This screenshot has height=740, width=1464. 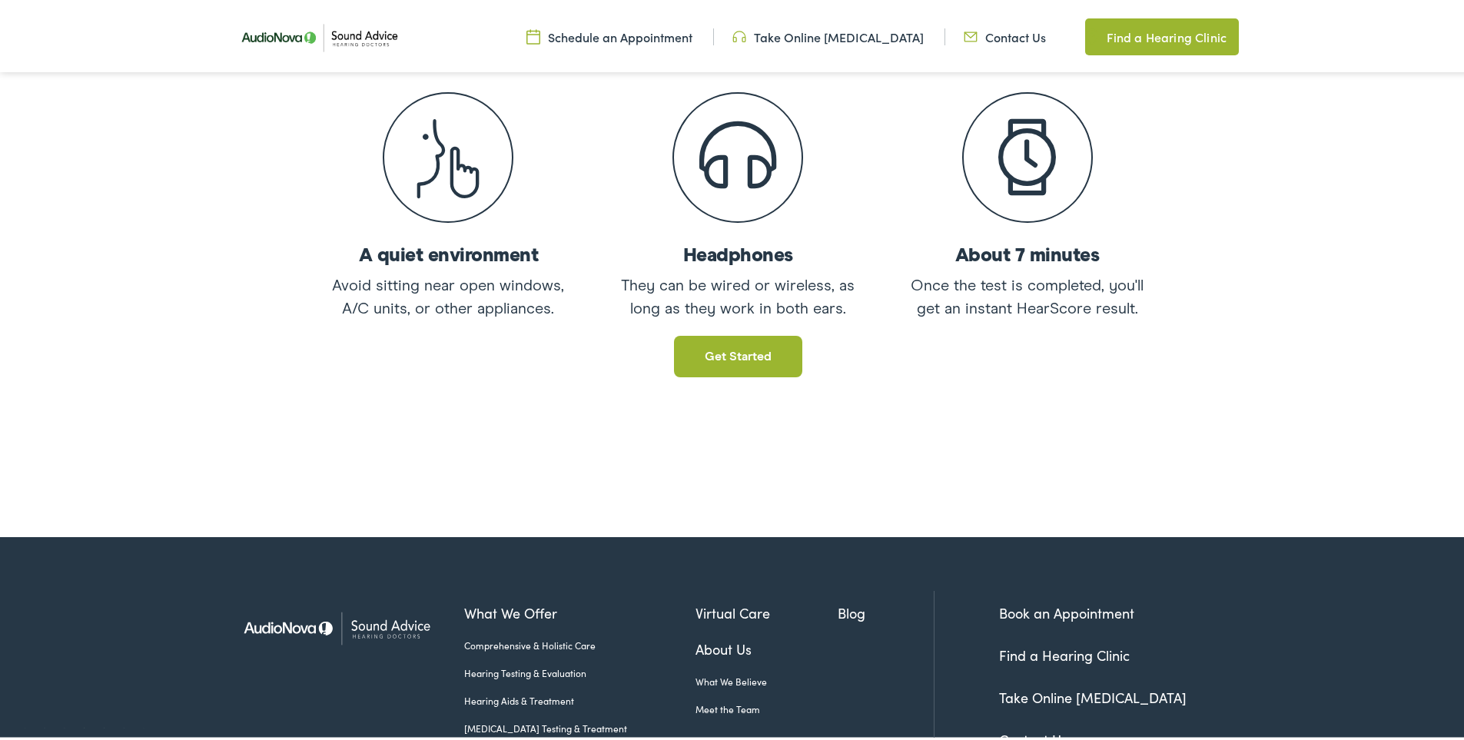 I want to click on p: Once the test is completed, you'll get an instant HearScore result., so click(x=1028, y=294).